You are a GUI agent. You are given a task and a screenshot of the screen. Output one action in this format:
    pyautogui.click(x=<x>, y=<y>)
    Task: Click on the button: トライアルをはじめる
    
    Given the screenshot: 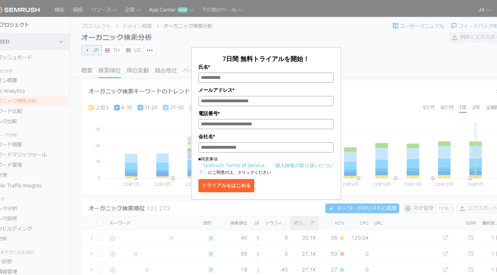 What is the action you would take?
    pyautogui.click(x=226, y=185)
    